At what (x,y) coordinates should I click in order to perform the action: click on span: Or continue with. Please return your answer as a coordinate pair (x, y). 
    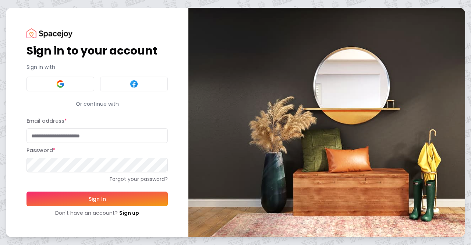
    Looking at the image, I should click on (97, 104).